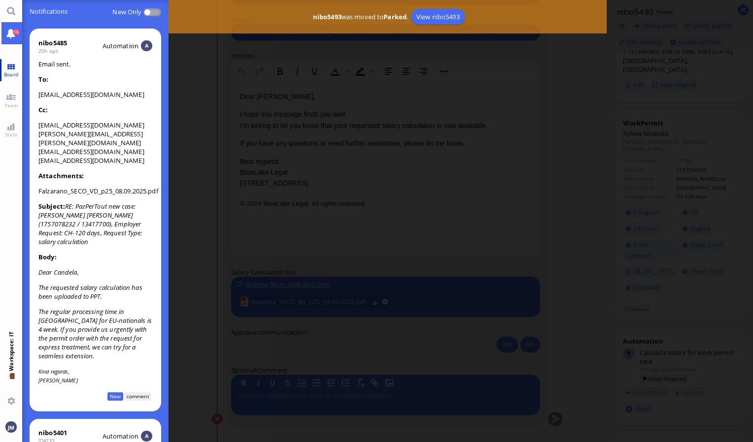 The width and height of the screenshot is (753, 442). I want to click on p: Dear Candela,, so click(95, 272).